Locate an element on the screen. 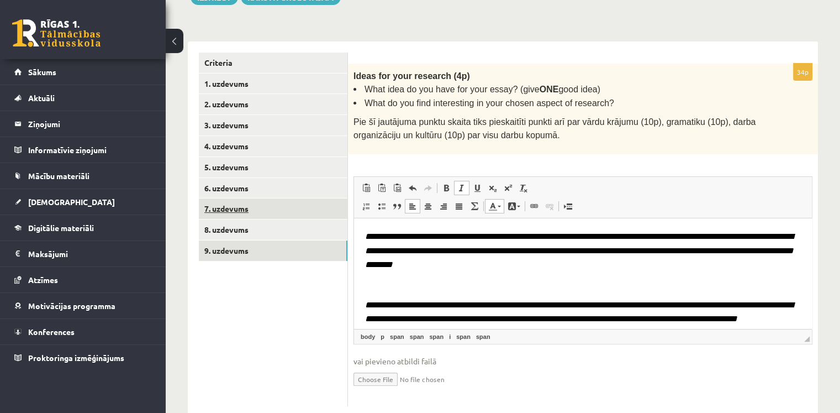  a: 8. uzdevums is located at coordinates (273, 229).